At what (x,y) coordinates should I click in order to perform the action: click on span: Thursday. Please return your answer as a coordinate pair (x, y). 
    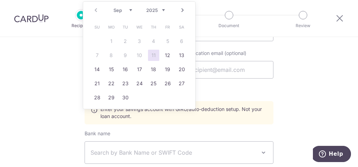
    Looking at the image, I should click on (154, 27).